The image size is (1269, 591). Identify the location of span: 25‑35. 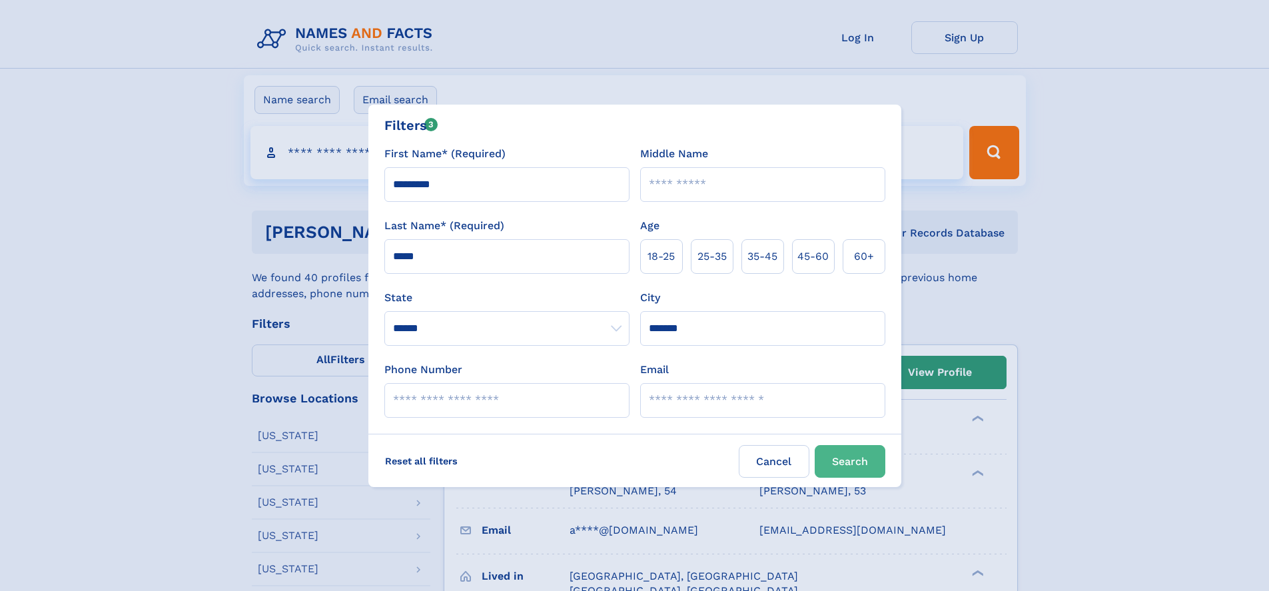
(712, 257).